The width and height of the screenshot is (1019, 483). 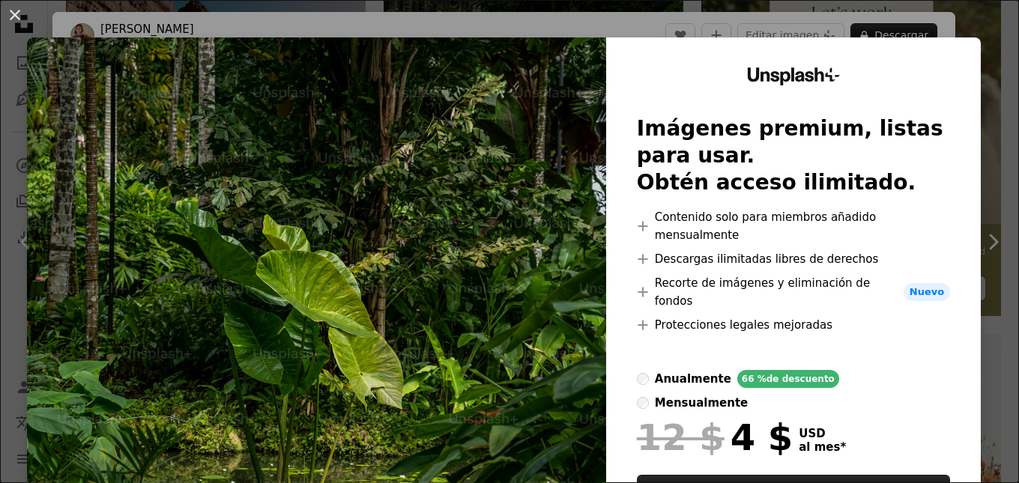 I want to click on span: al mes *, so click(x=822, y=447).